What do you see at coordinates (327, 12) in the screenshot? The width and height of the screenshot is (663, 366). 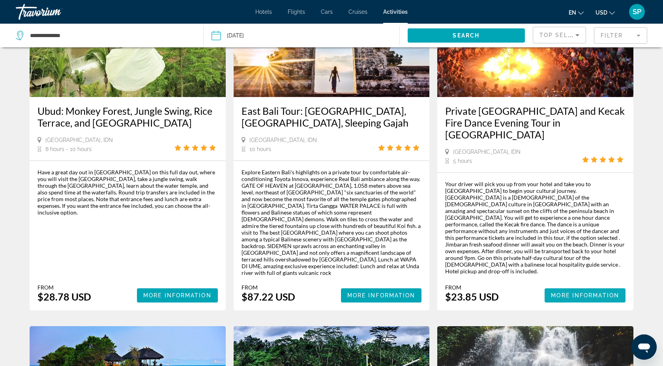 I see `a: Cars` at bounding box center [327, 12].